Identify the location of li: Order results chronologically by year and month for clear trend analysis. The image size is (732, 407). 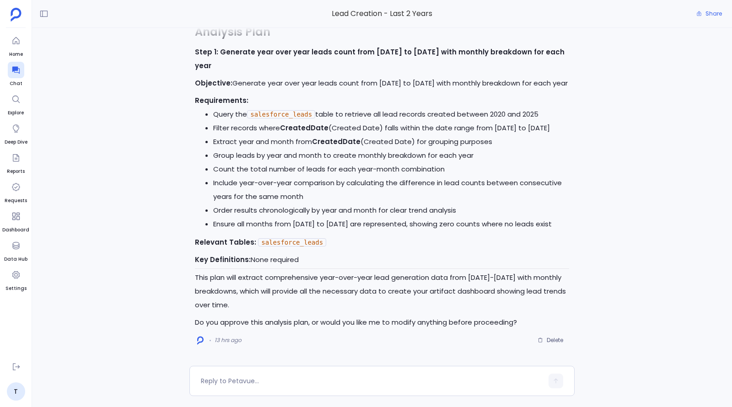
(391, 211).